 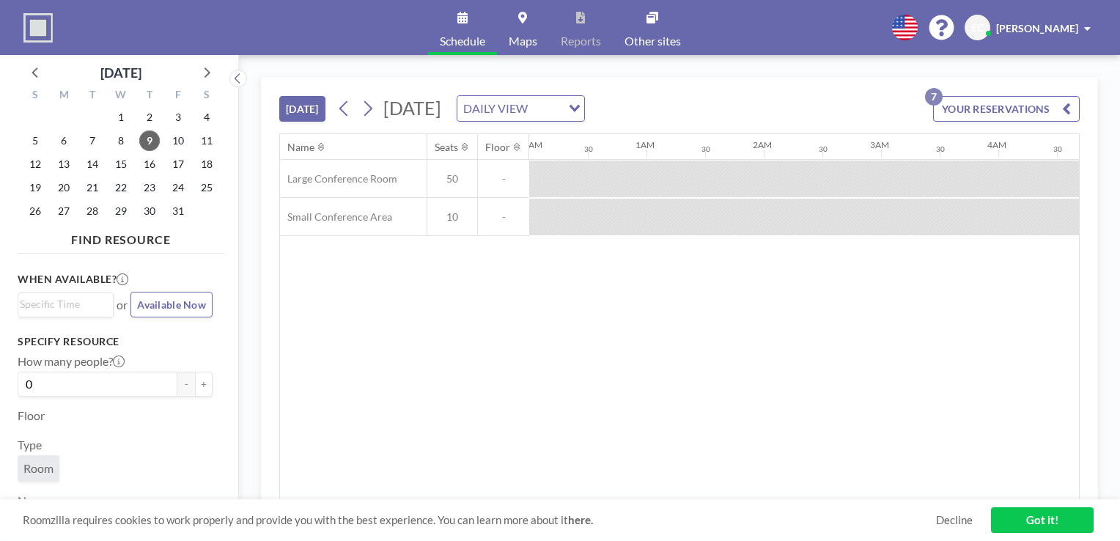 I want to click on div: W, so click(x=121, y=96).